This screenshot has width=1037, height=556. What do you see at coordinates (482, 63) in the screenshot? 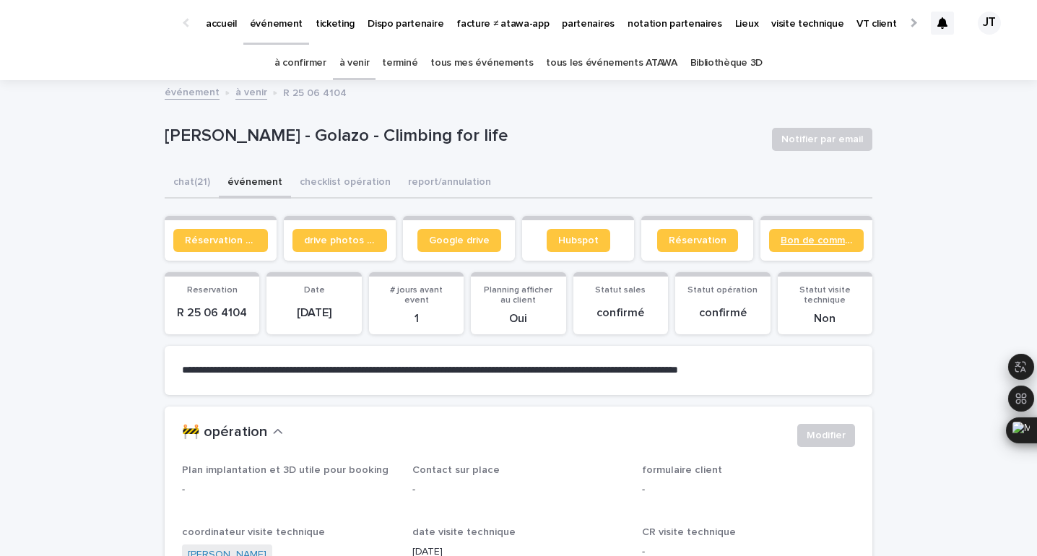
I see `a: tous mes événements` at bounding box center [482, 63].